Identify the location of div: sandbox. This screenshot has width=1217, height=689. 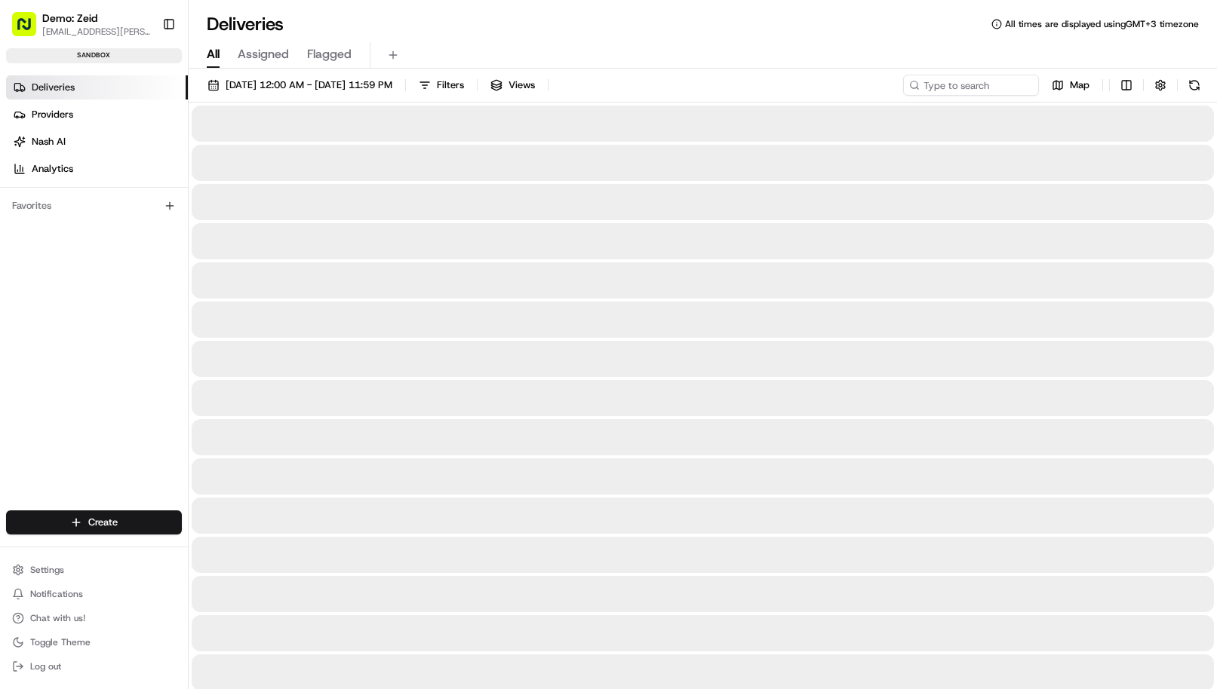
(94, 56).